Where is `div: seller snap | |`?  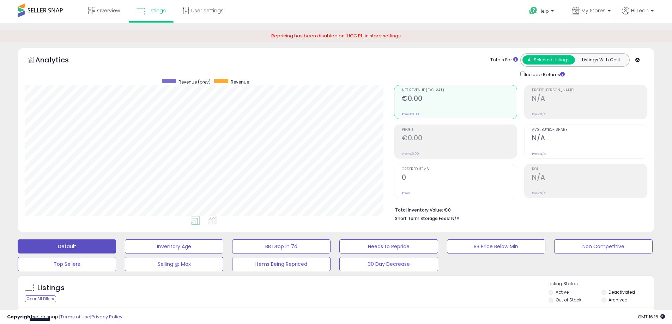
div: seller snap | | is located at coordinates (65, 317).